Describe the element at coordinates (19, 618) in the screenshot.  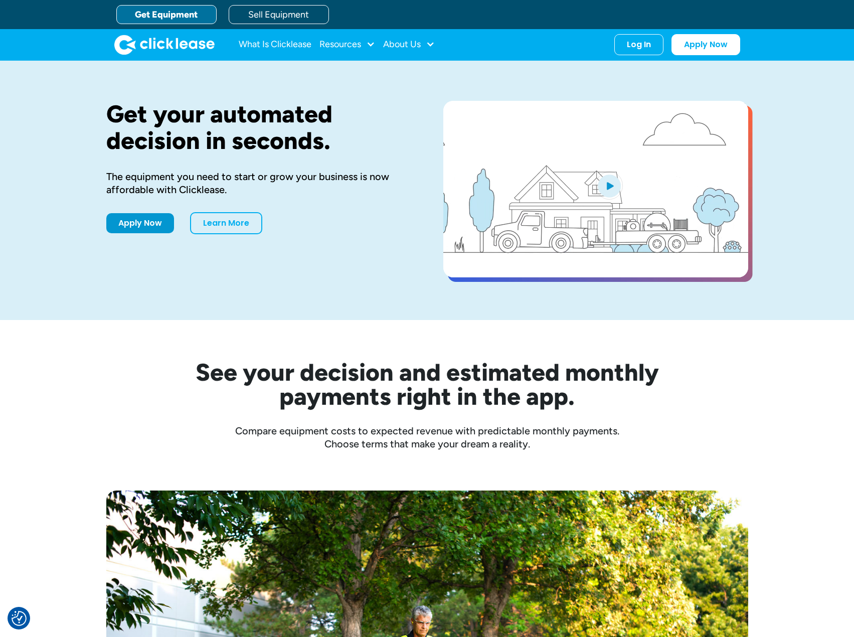
I see `button: Consent Preferences` at that location.